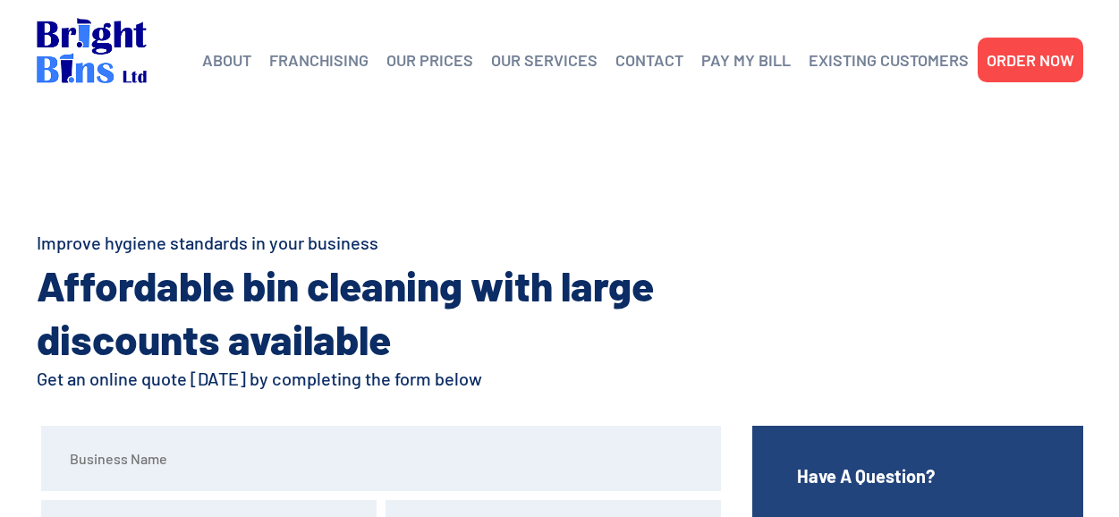 The height and width of the screenshot is (517, 1119). What do you see at coordinates (889, 60) in the screenshot?
I see `a: EXISTING CUSTOMERS` at bounding box center [889, 60].